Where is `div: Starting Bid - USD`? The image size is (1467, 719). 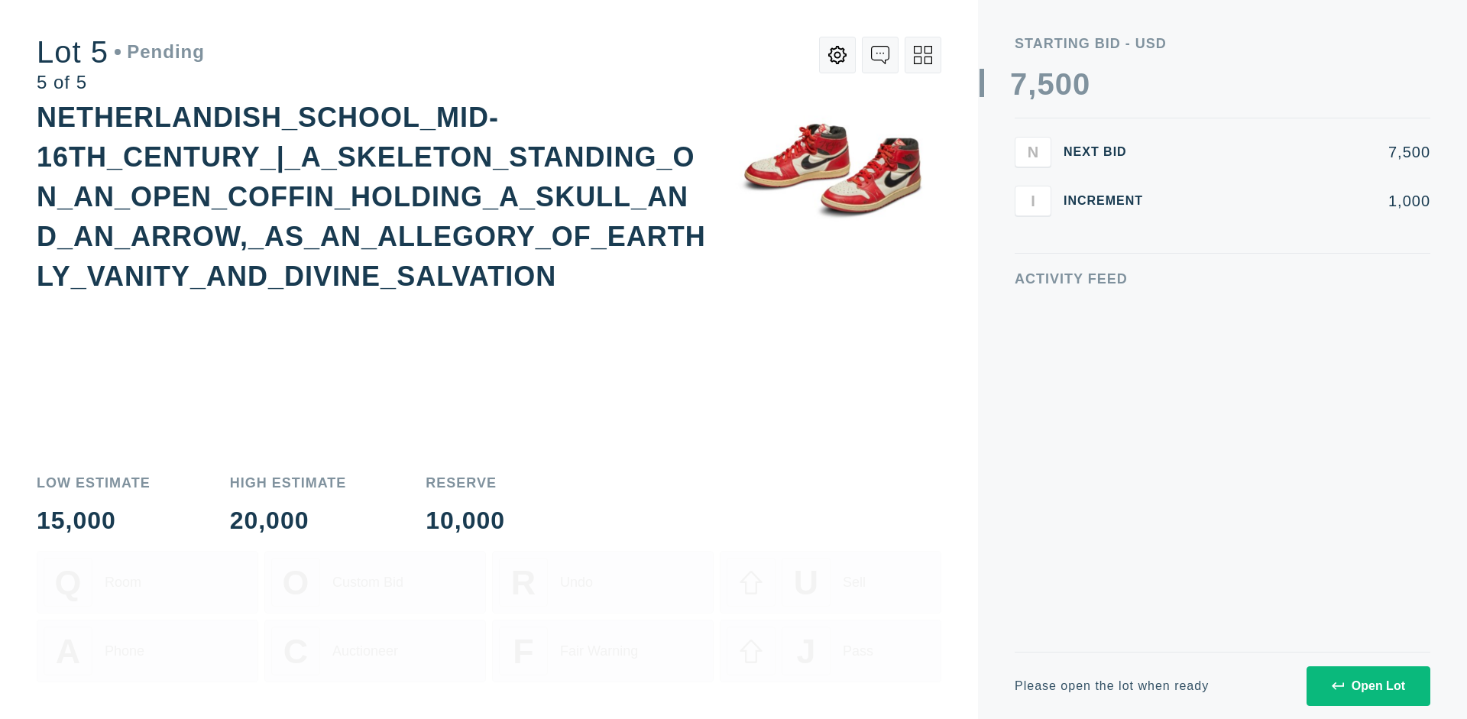
div: Starting Bid - USD is located at coordinates (1223, 44).